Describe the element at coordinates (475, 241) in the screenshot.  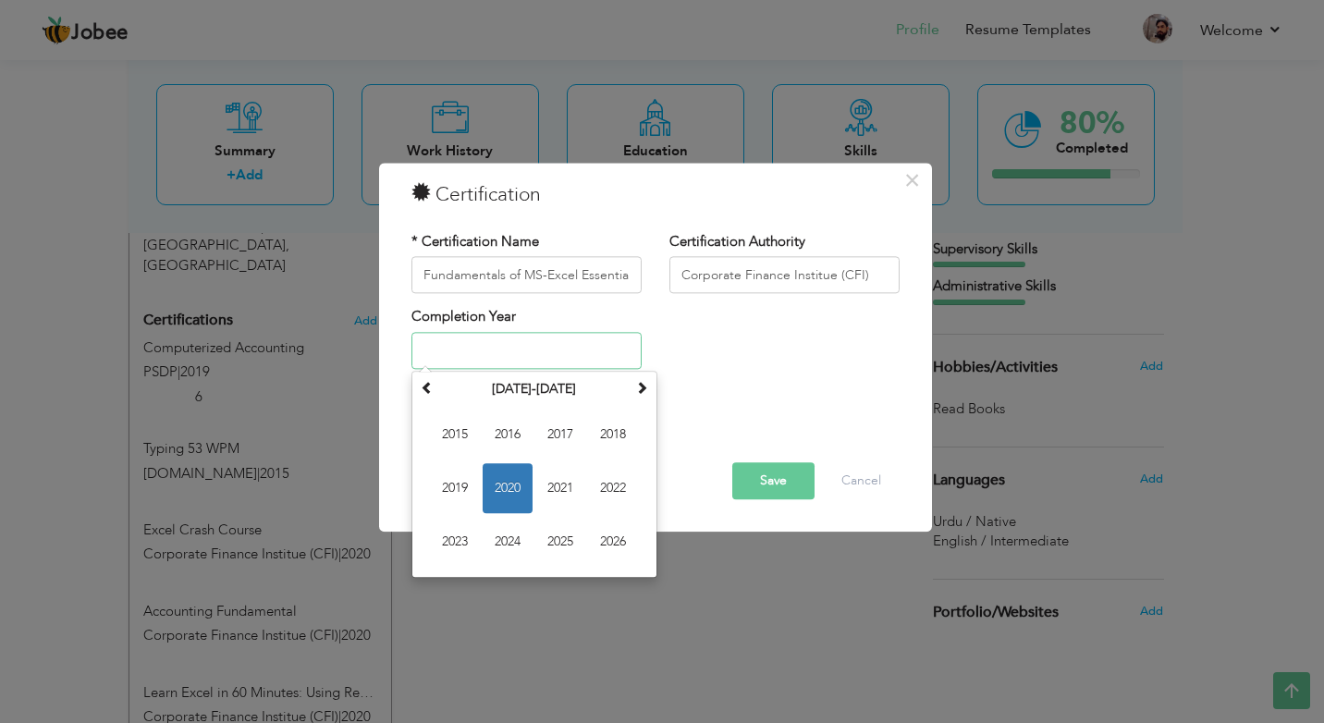
I see `label: * Certification Name` at that location.